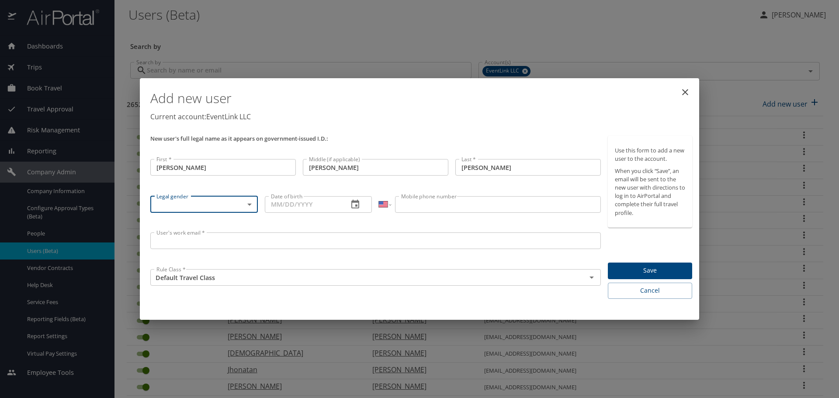  I want to click on button: Save, so click(650, 271).